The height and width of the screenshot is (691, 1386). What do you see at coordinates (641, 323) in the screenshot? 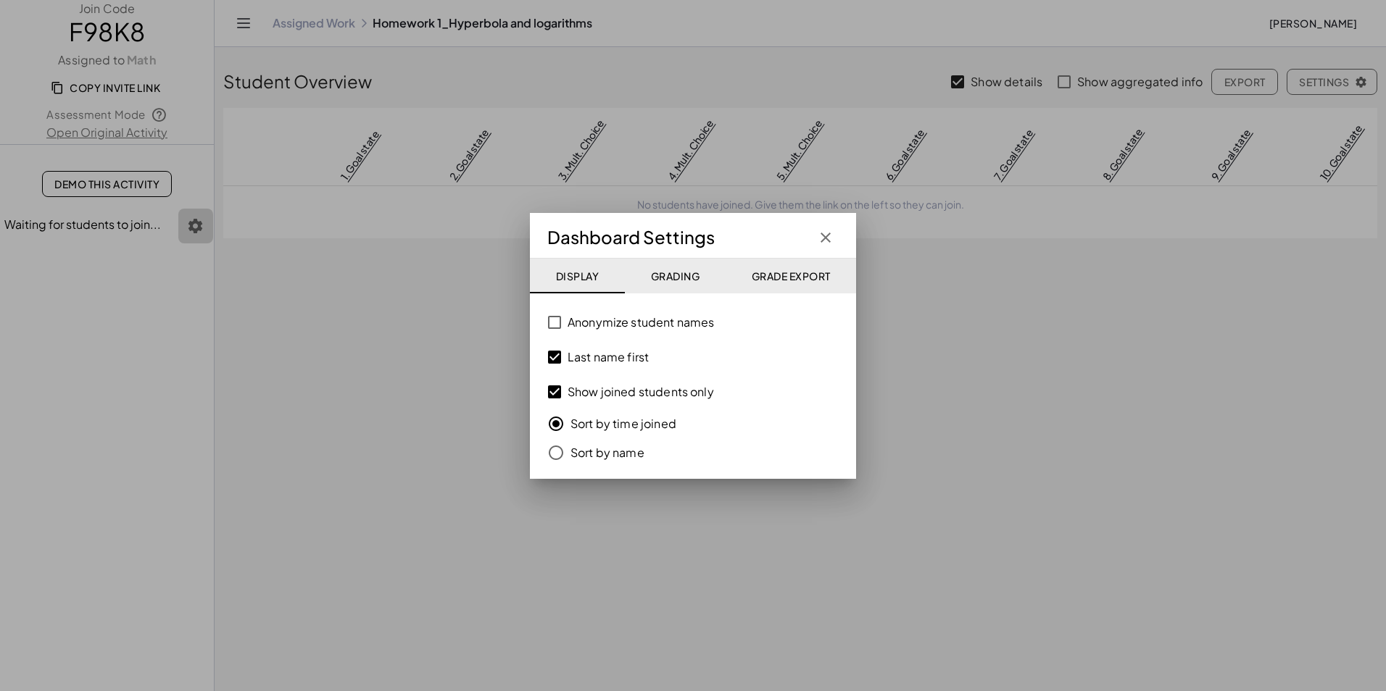
I see `label: Anonymize student names` at bounding box center [641, 323].